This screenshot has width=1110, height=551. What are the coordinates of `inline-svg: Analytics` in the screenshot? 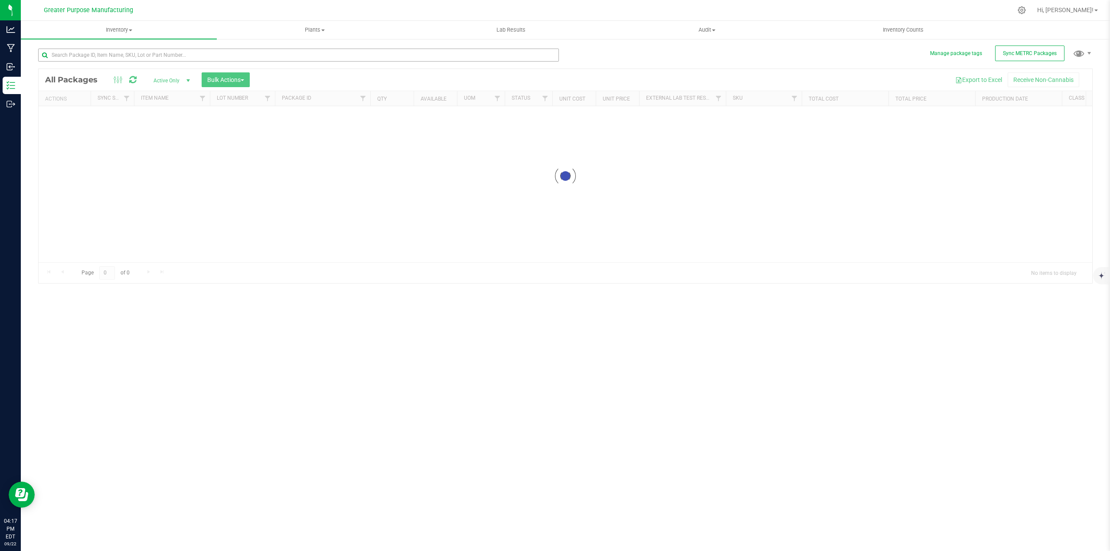 It's located at (11, 29).